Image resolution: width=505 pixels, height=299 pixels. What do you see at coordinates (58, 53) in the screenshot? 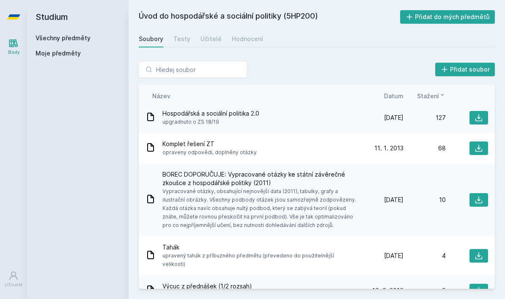
I see `span: Moje předměty` at bounding box center [58, 53].